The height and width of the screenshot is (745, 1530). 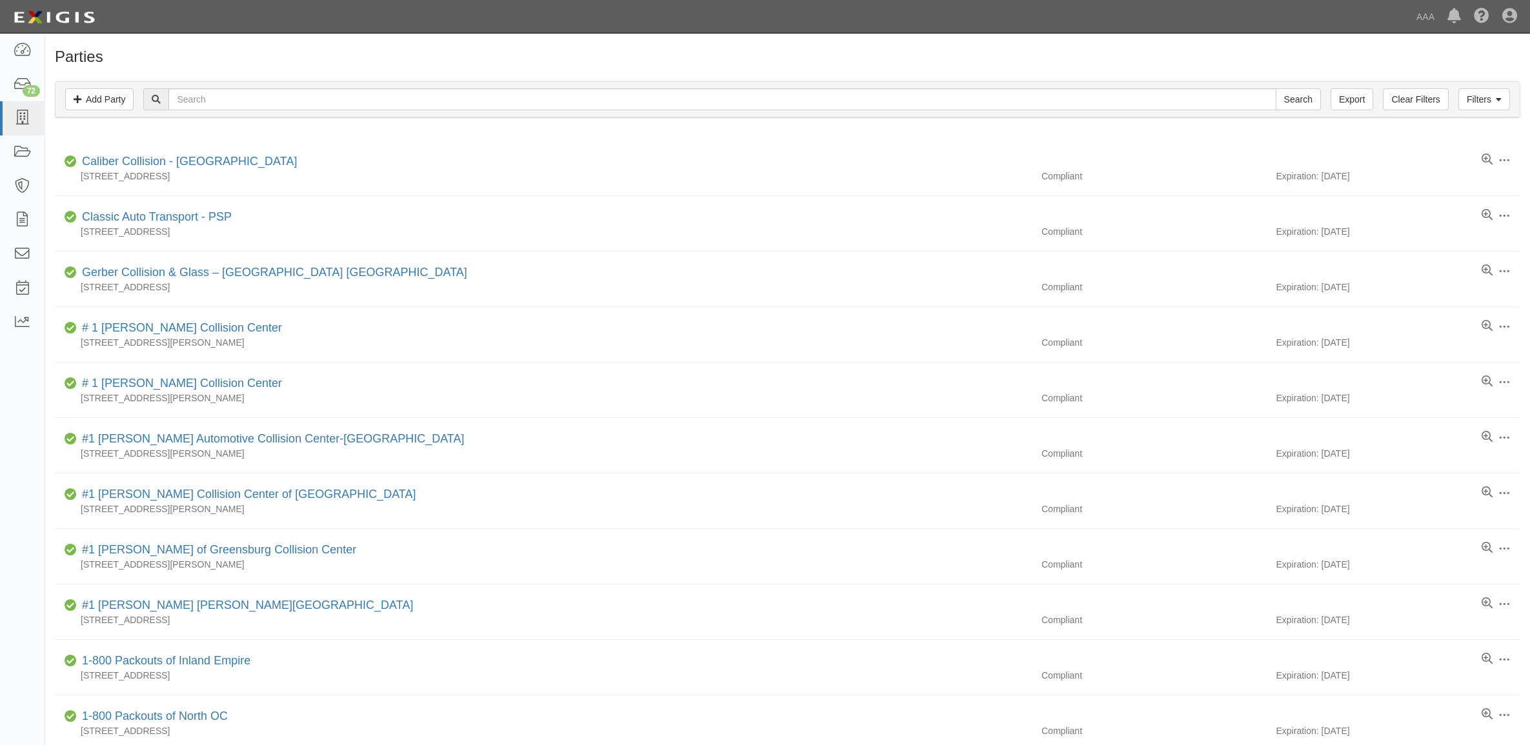 What do you see at coordinates (157, 217) in the screenshot?
I see `a: Classic Auto Transport - PSP` at bounding box center [157, 217].